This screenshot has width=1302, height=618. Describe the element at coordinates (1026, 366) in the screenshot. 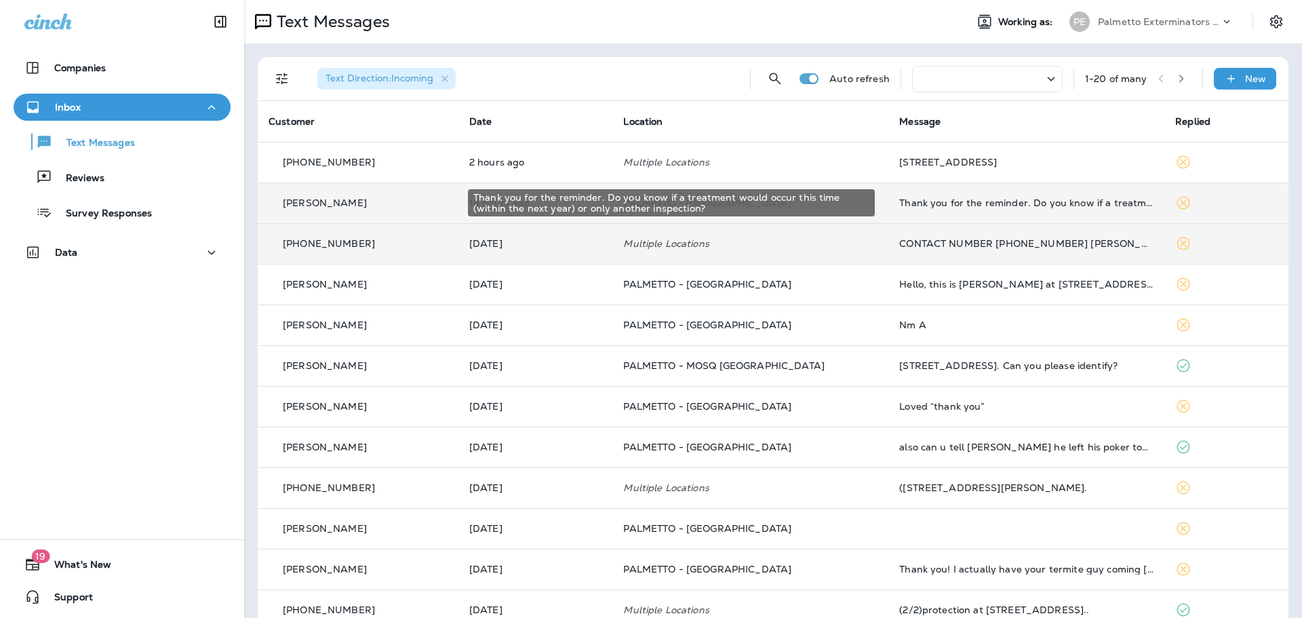

I see `div: 1 Arcadian Park, Apt 1A. Can you please identify?` at that location.